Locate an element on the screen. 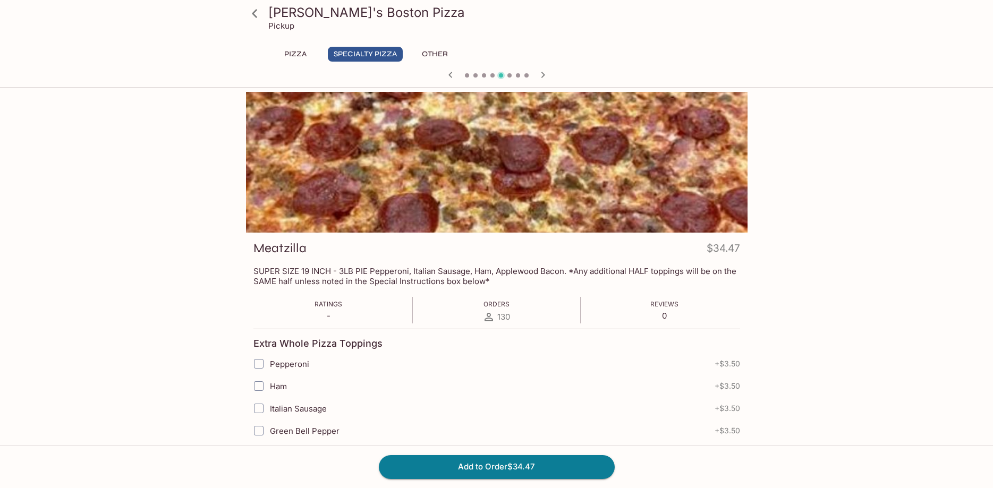 Image resolution: width=993 pixels, height=488 pixels. button: Specialty Pizza is located at coordinates (365, 54).